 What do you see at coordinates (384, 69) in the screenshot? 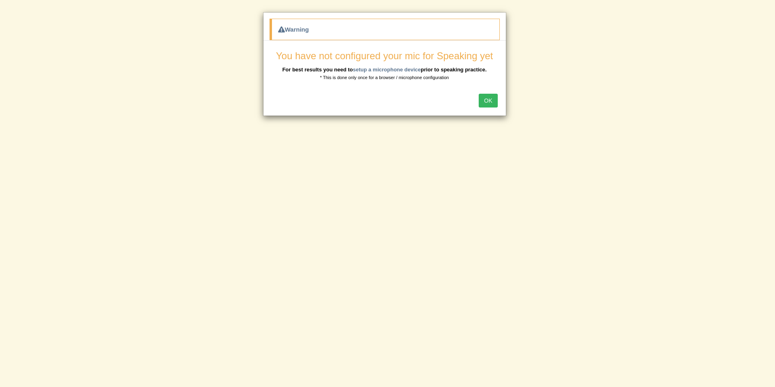
I see `b: For best results you need to prior to speaking practice.` at bounding box center [384, 69].